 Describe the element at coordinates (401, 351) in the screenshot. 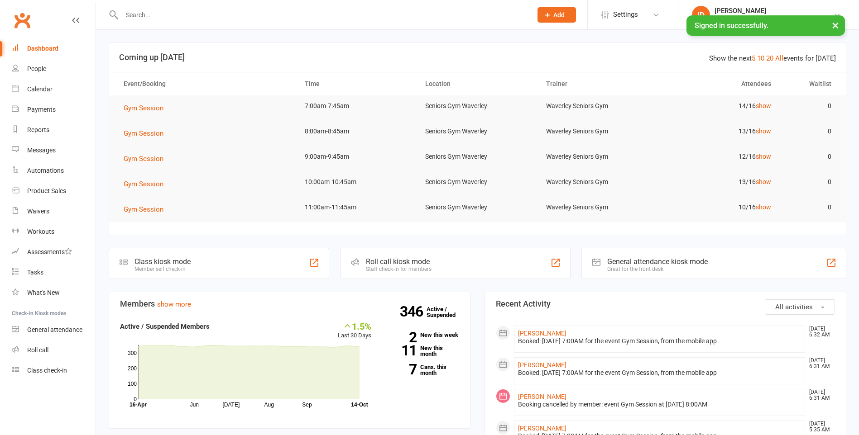

I see `strong: 11` at that location.